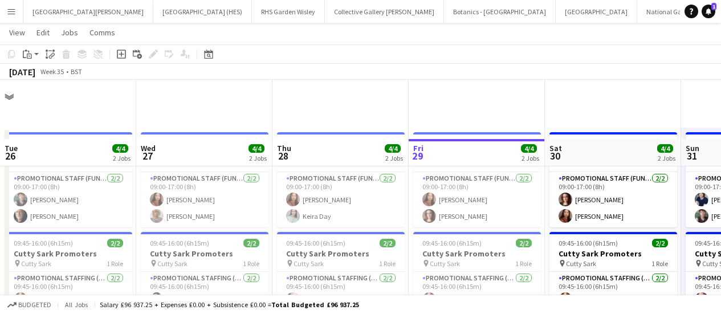 Image resolution: width=721 pixels, height=314 pixels. Describe the element at coordinates (677, 11) in the screenshot. I see `button: National Gallery (NG)` at that location.